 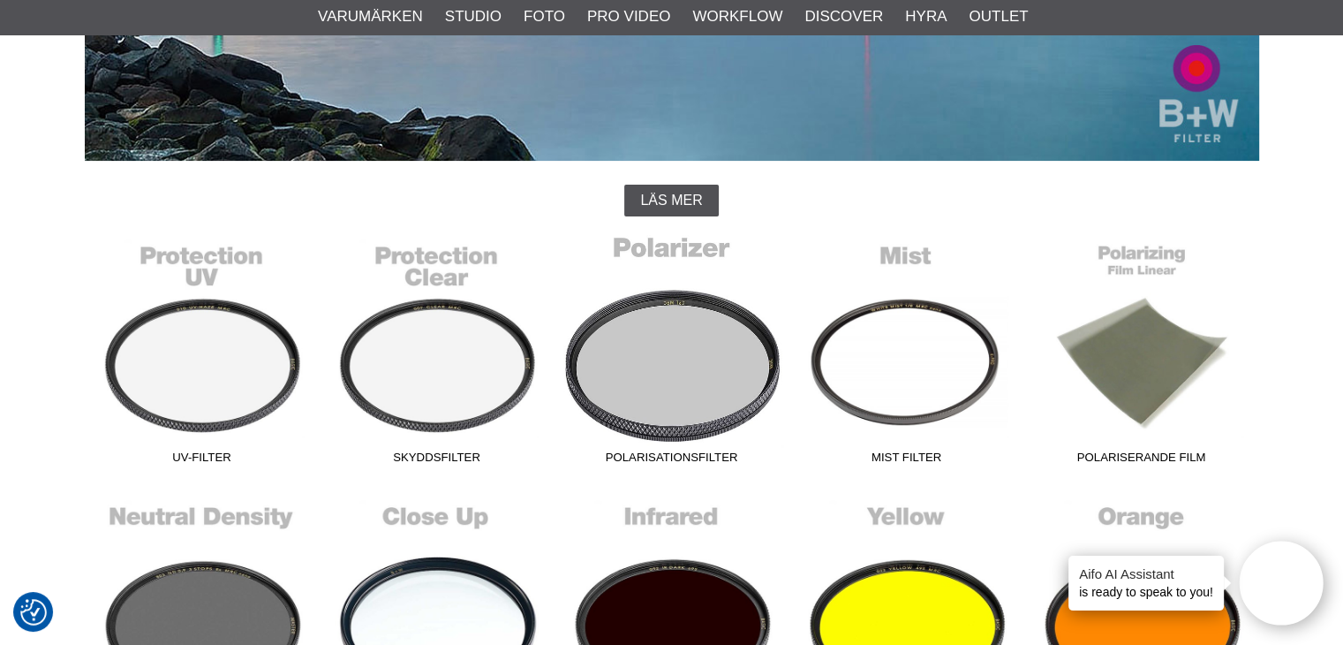 What do you see at coordinates (437, 460) in the screenshot?
I see `span: Skyddsfilter` at bounding box center [437, 460].